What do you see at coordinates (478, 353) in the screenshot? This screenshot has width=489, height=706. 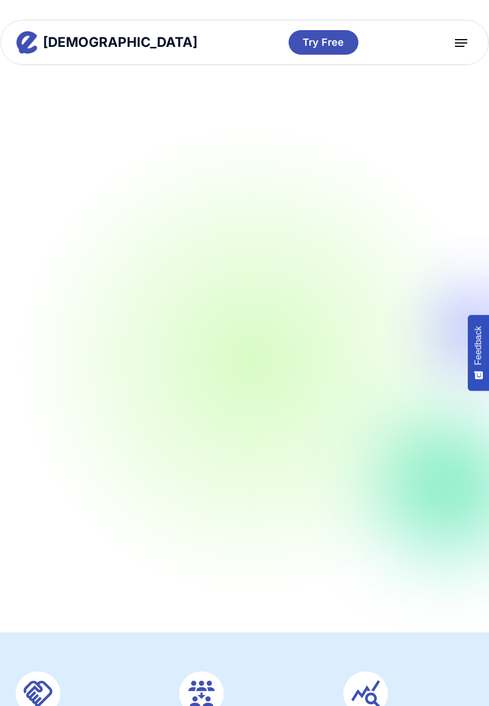 I see `button: Feedback - Show survey` at bounding box center [478, 353].